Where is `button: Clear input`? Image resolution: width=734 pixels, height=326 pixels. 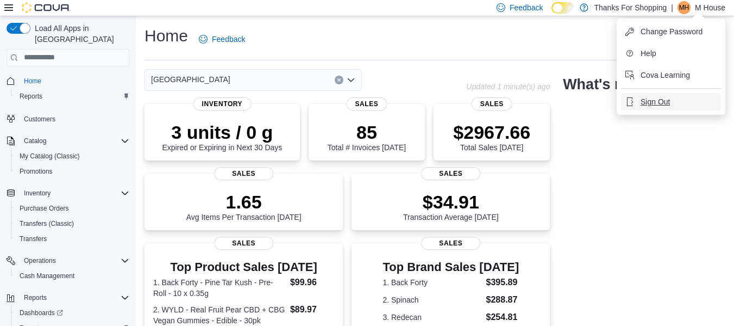 button: Clear input is located at coordinates (339, 80).